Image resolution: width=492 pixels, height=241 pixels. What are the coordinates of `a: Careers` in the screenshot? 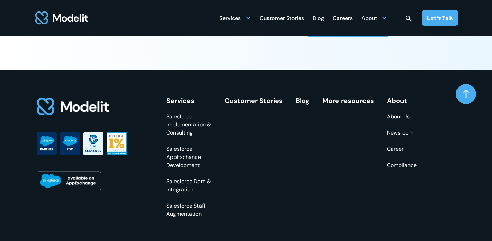 It's located at (342, 18).